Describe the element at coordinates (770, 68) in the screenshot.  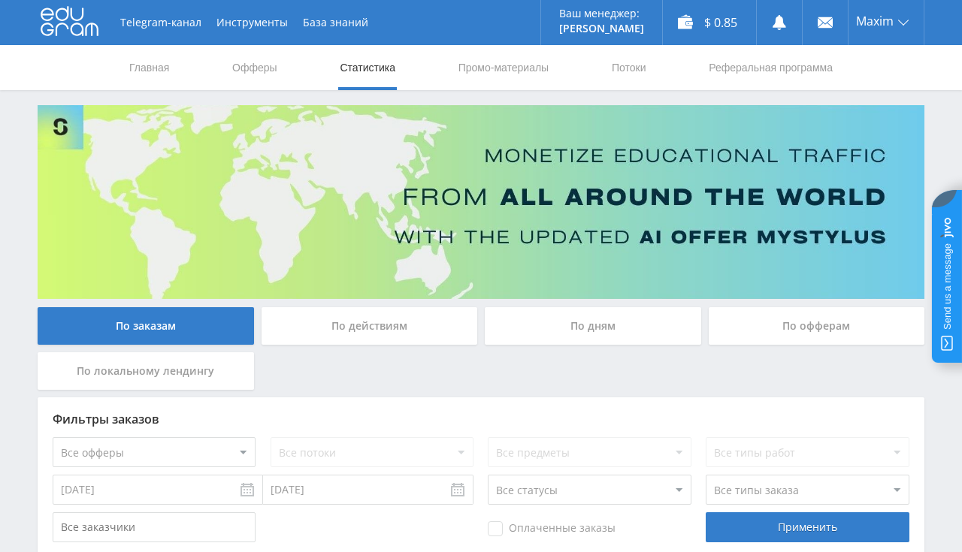
I see `a: Реферальная программа` at that location.